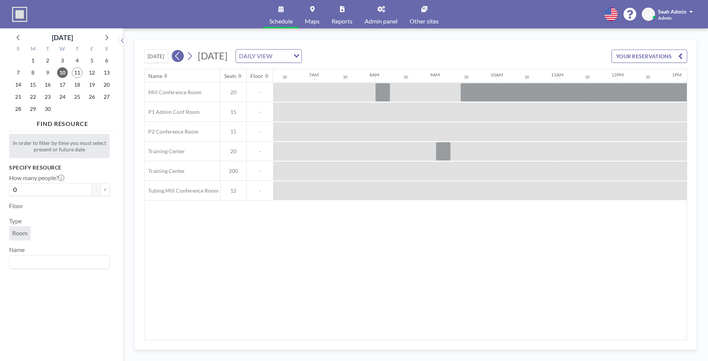  Describe the element at coordinates (381, 21) in the screenshot. I see `span: Admin panel` at that location.